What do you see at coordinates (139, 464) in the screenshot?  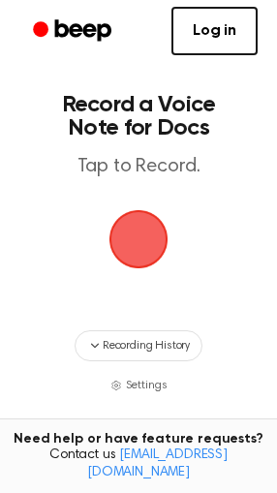 I see `span: Contact us` at bounding box center [139, 464].